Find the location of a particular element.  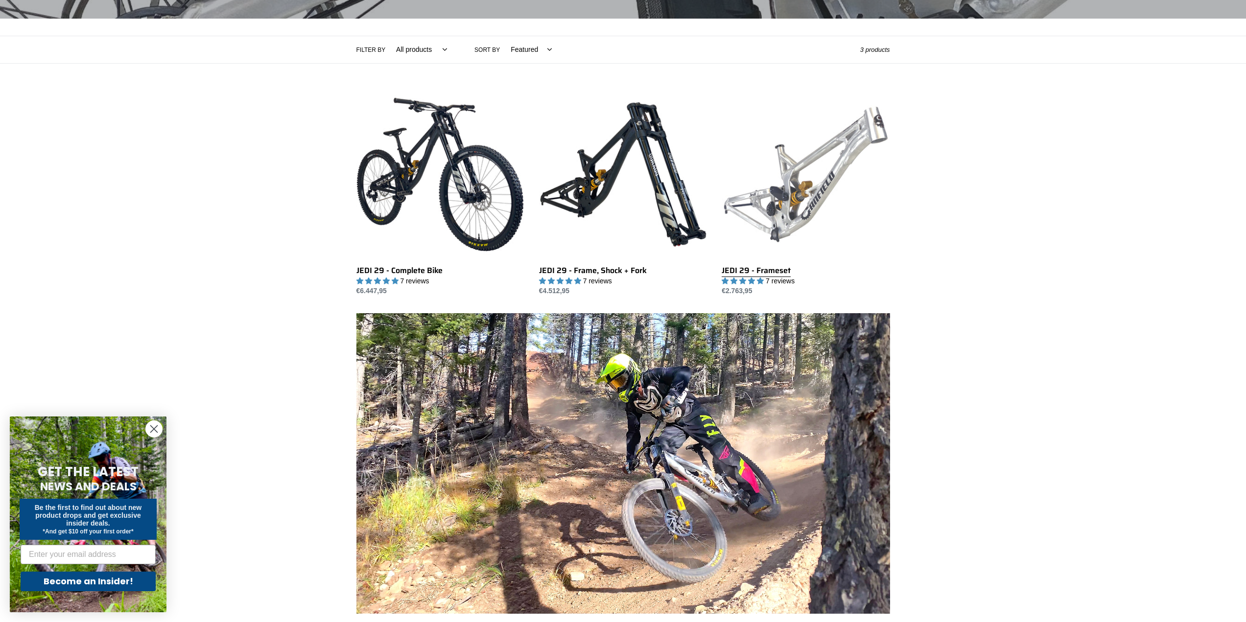

span: GET THE LATEST is located at coordinates (88, 472).